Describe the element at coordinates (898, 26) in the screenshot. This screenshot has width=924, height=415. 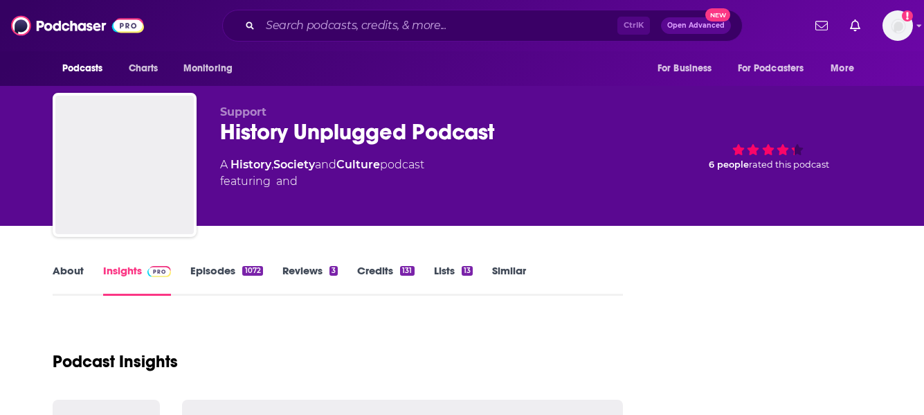
I see `img: User Profile` at that location.